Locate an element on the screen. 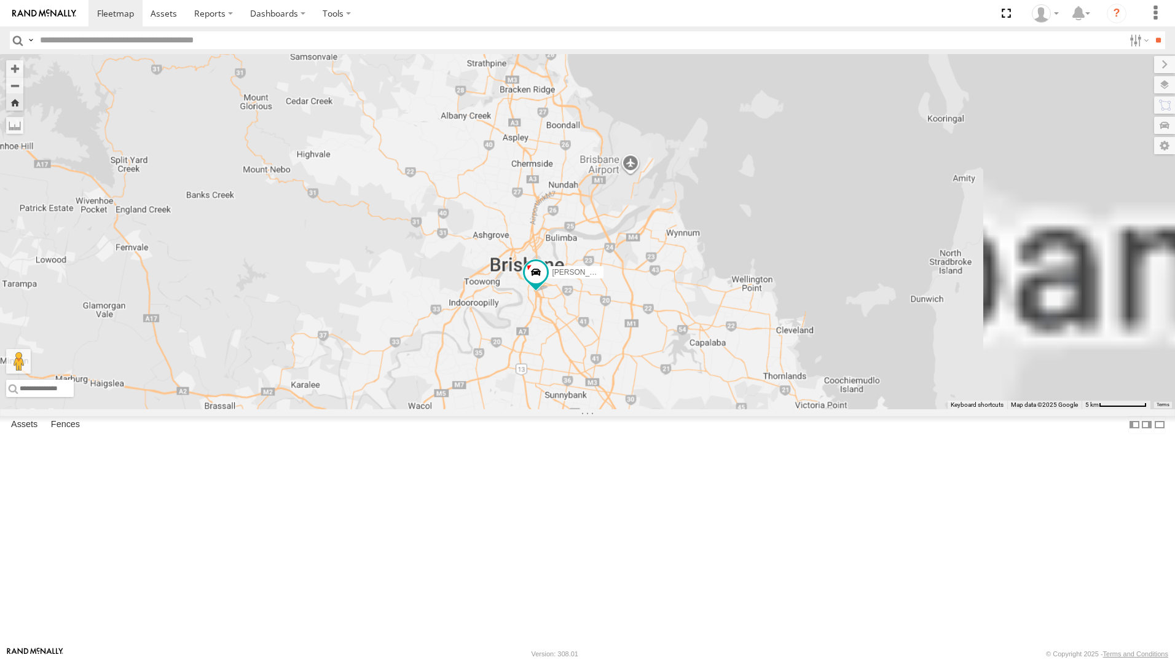 Image resolution: width=1175 pixels, height=660 pixels. div: Version: 308.01 is located at coordinates (555, 654).